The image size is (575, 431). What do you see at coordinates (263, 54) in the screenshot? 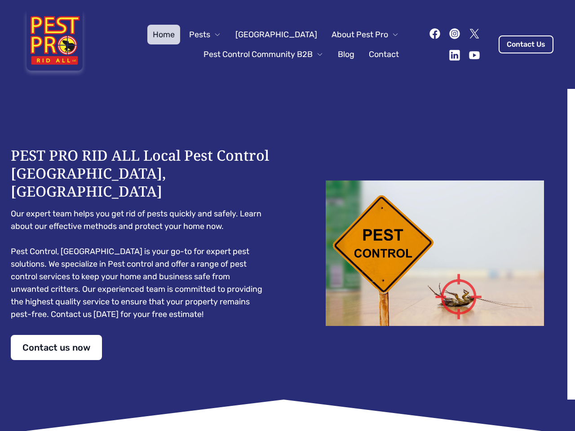
I see `button: Pest Control Community B2B` at bounding box center [263, 54].